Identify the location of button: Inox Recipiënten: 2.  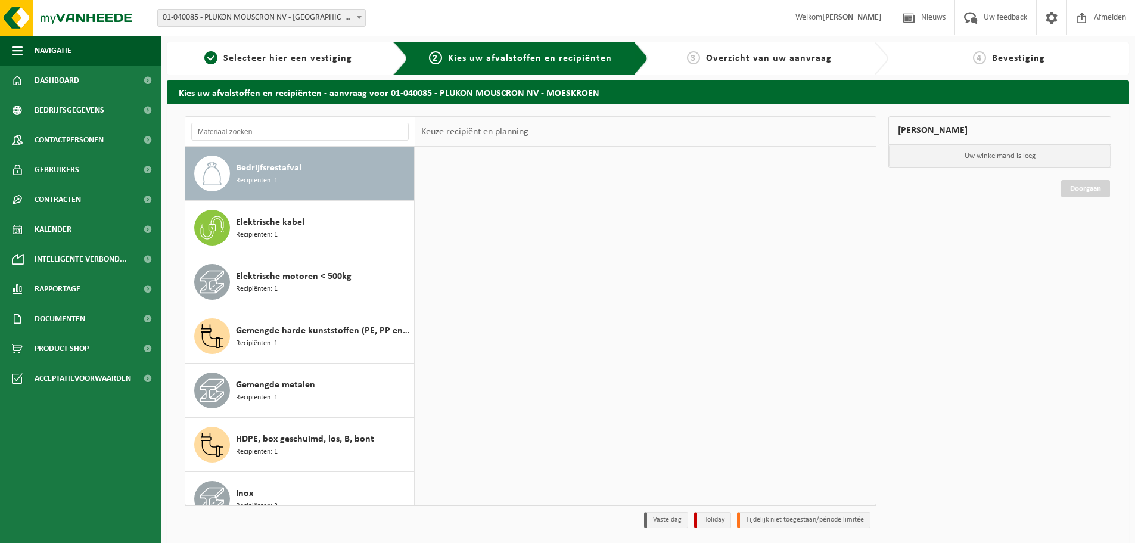
(300, 499).